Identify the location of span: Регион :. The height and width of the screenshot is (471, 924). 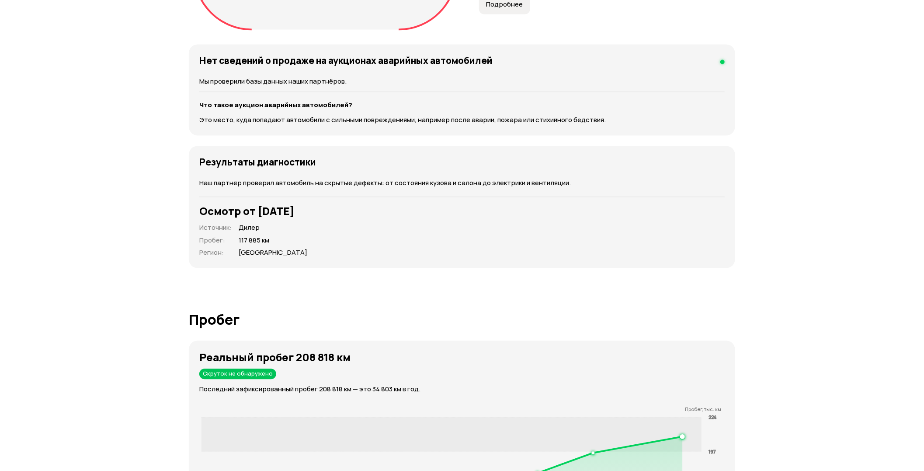
(212, 252).